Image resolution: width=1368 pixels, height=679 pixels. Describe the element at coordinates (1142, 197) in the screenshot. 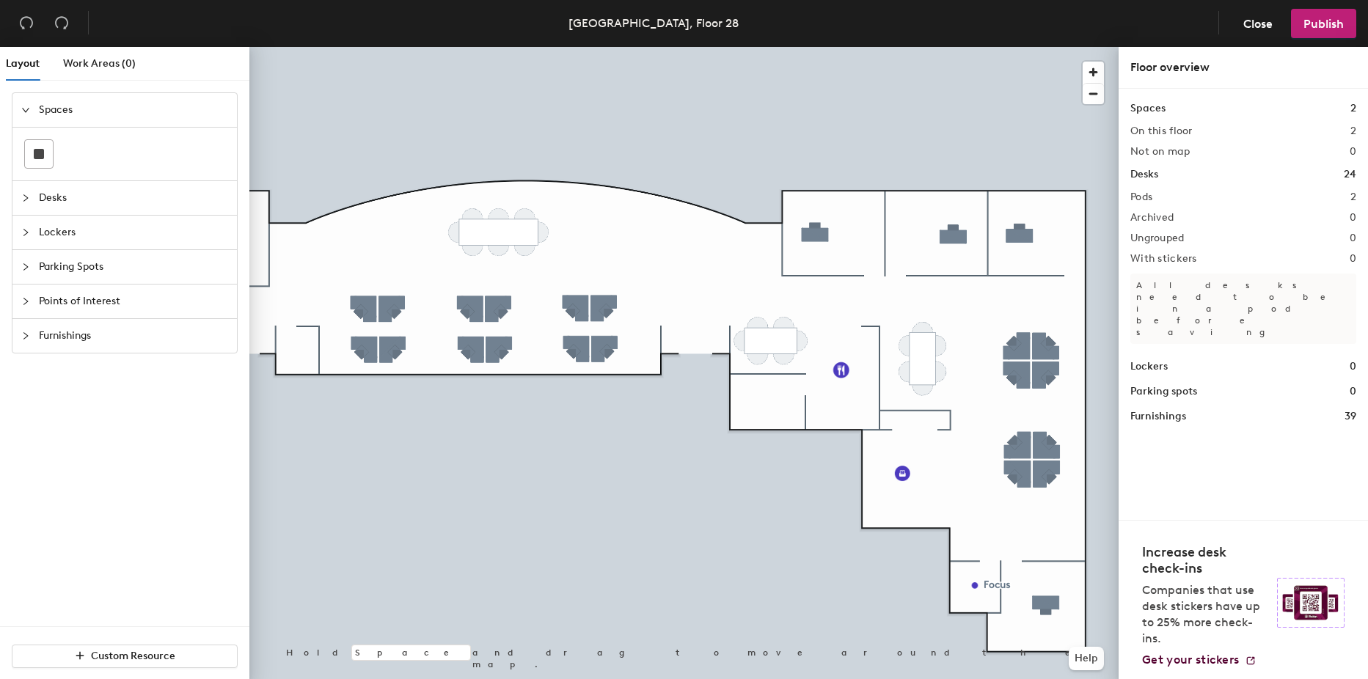

I see `h2: Pods` at that location.